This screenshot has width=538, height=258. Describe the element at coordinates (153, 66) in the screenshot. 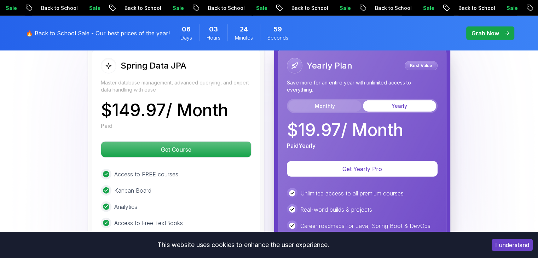

I see `h2: Spring Data JPA` at that location.